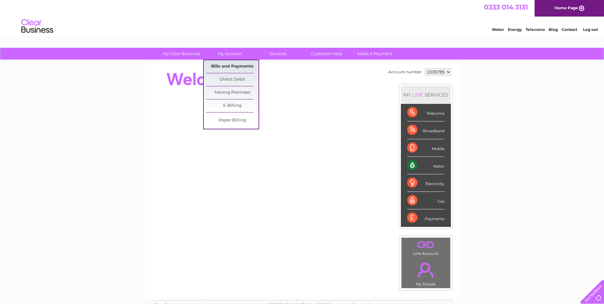 Image resolution: width=604 pixels, height=304 pixels. I want to click on a: Blog, so click(553, 29).